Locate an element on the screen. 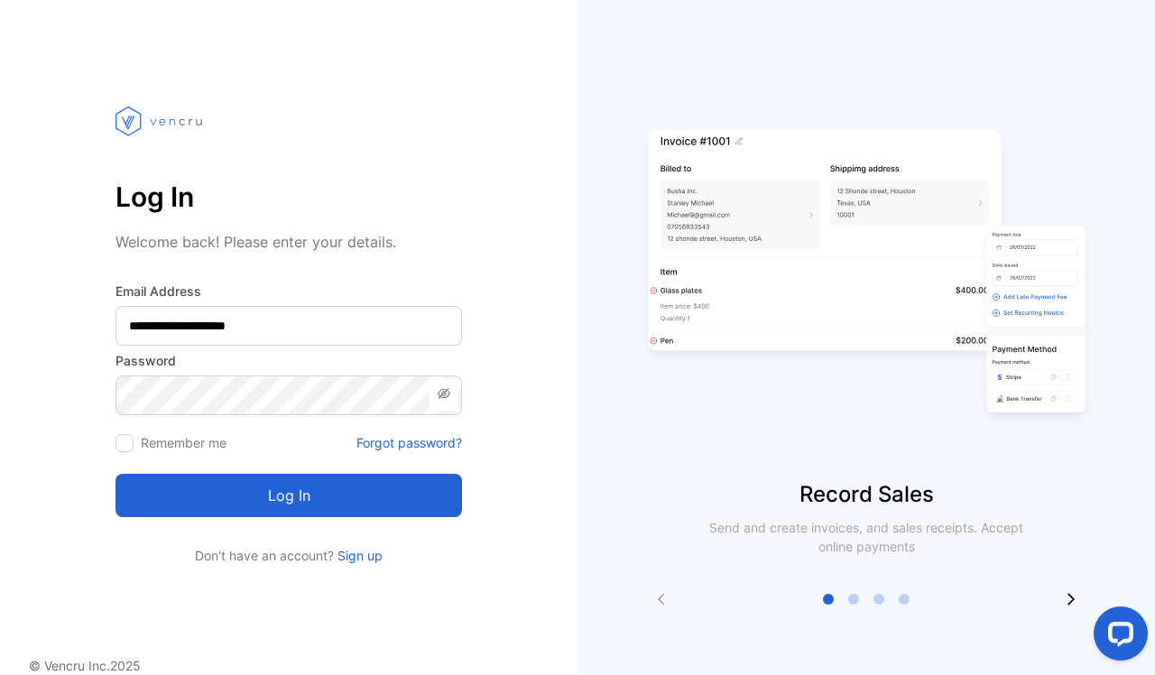 The width and height of the screenshot is (1155, 675). label: Email Address is located at coordinates (289, 291).